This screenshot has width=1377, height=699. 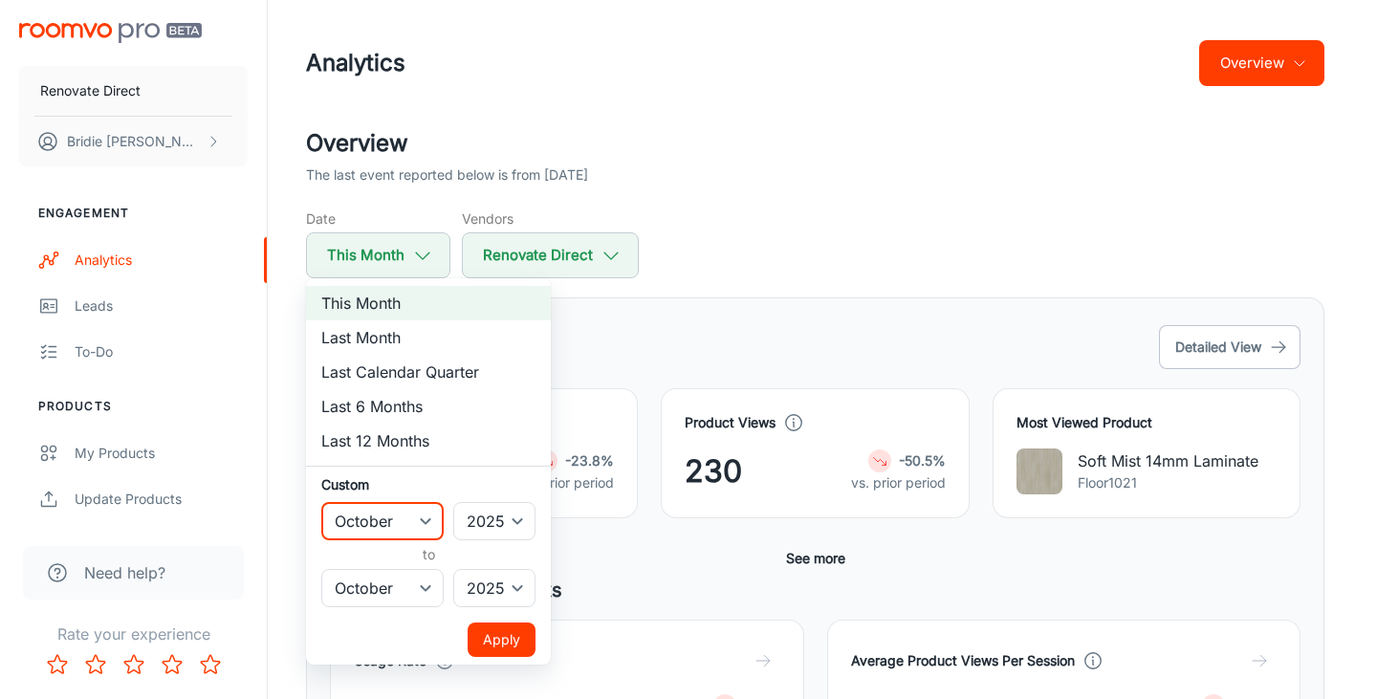 What do you see at coordinates (428, 441) in the screenshot?
I see `li: Last 12 Months` at bounding box center [428, 441].